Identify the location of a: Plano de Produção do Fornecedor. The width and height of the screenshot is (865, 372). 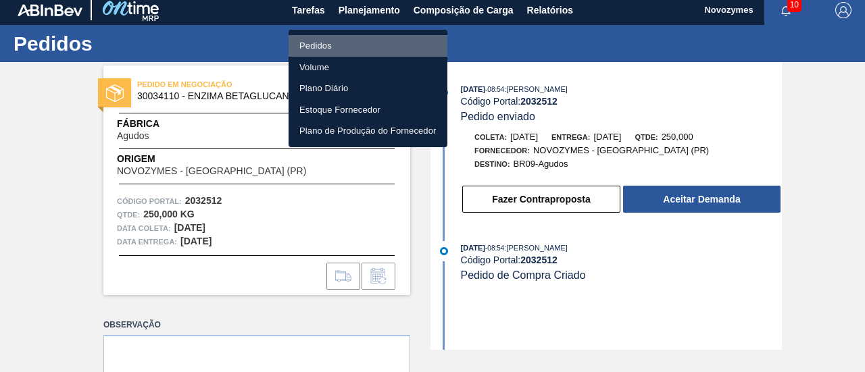
(368, 131).